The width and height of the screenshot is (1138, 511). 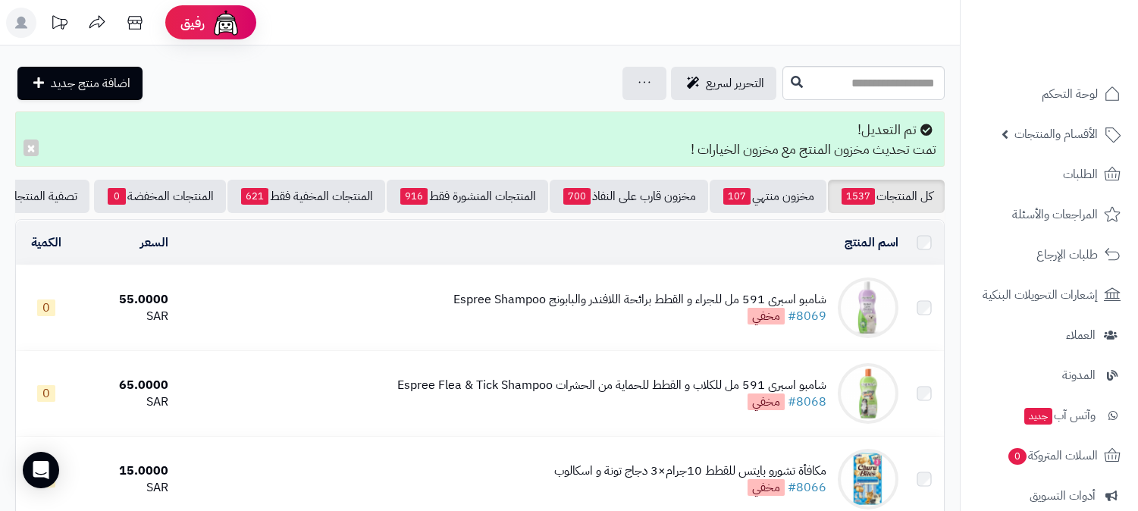 What do you see at coordinates (1050, 215) in the screenshot?
I see `a: المراجعات والأسئلة` at bounding box center [1050, 215].